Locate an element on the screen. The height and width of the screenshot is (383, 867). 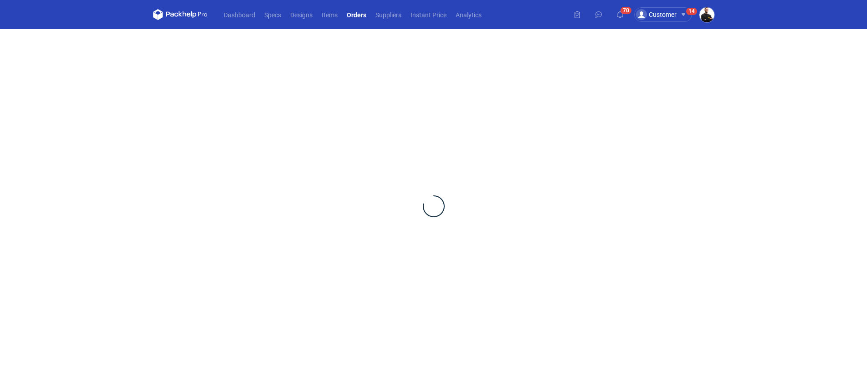
div: Customer is located at coordinates (656, 15).